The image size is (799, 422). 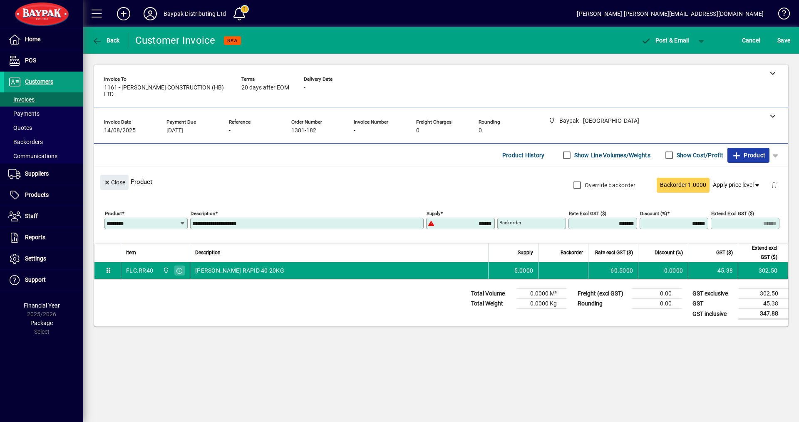 What do you see at coordinates (524, 155) in the screenshot?
I see `span: Product History` at bounding box center [524, 155].